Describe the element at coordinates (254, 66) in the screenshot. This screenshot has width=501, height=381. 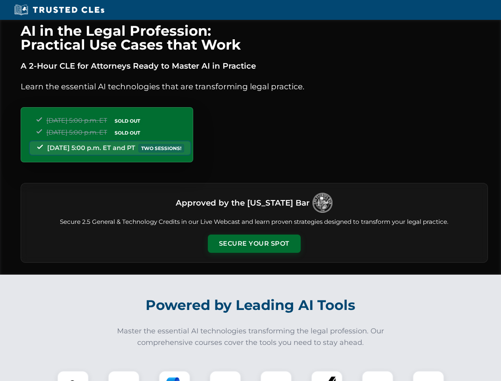
I see `p: A 2-Hour CLE for Attorneys Ready to Master AI in Practice` at that location.